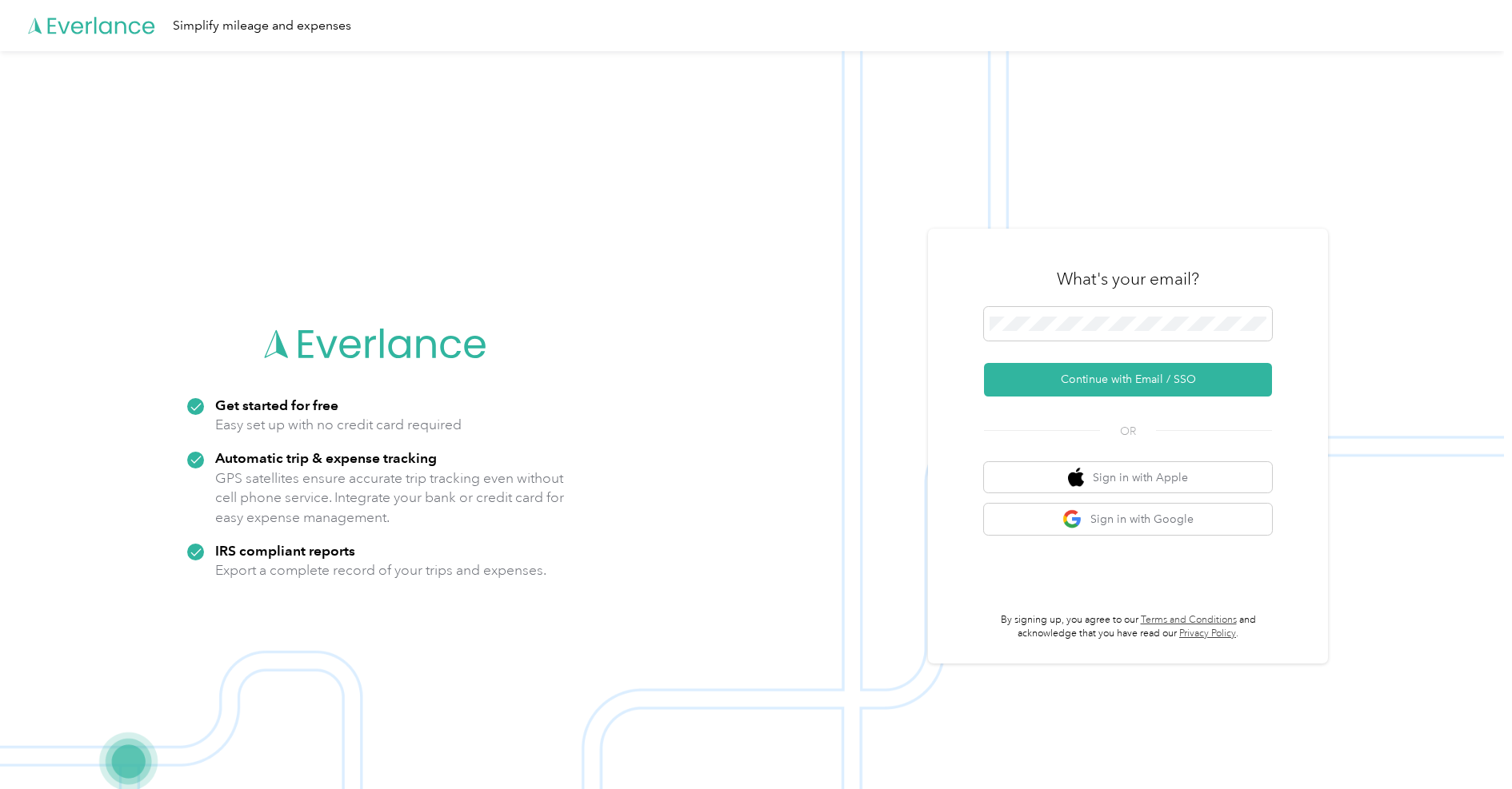 The image size is (1512, 789). I want to click on a: Privacy Policy, so click(1207, 633).